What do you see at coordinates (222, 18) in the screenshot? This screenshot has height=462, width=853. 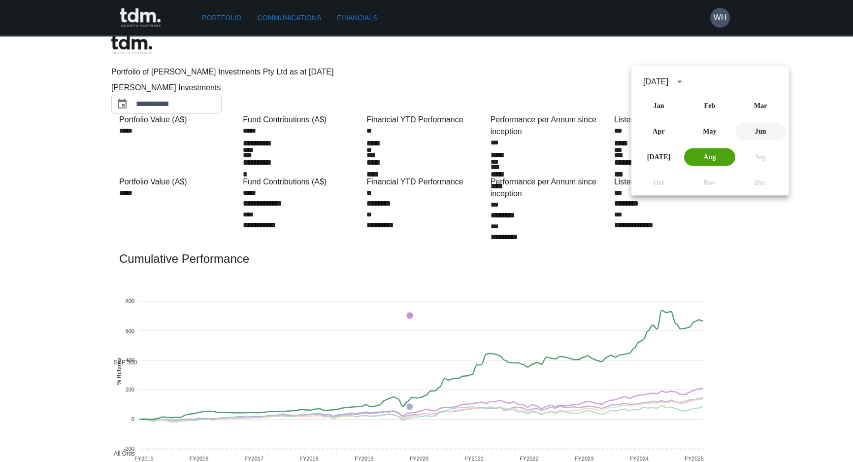 I see `a: Portfolio` at bounding box center [222, 18].